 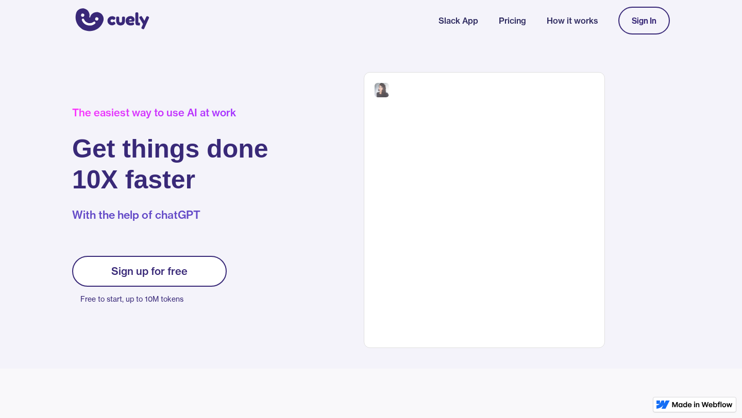 I want to click on h1: Get things done 10X faster, so click(x=170, y=164).